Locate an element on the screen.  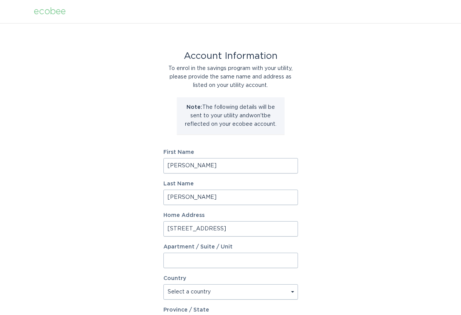
label: Apartment / Suite / Unit is located at coordinates (231, 247).